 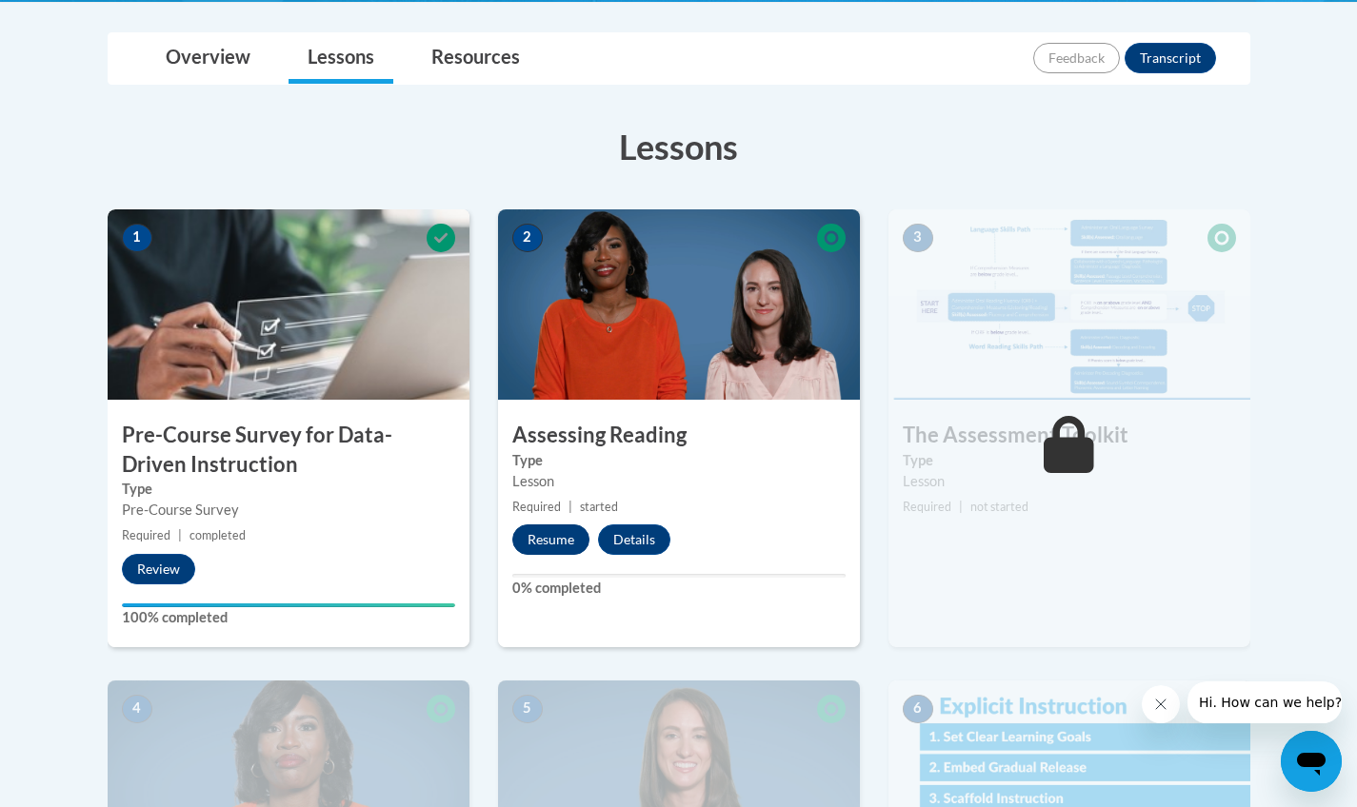 I want to click on a: Overview, so click(x=208, y=58).